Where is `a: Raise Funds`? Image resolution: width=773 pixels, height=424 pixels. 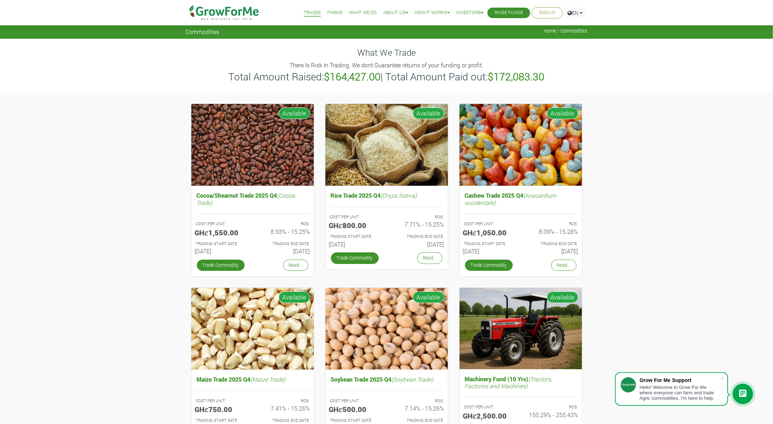 a: Raise Funds is located at coordinates (509, 13).